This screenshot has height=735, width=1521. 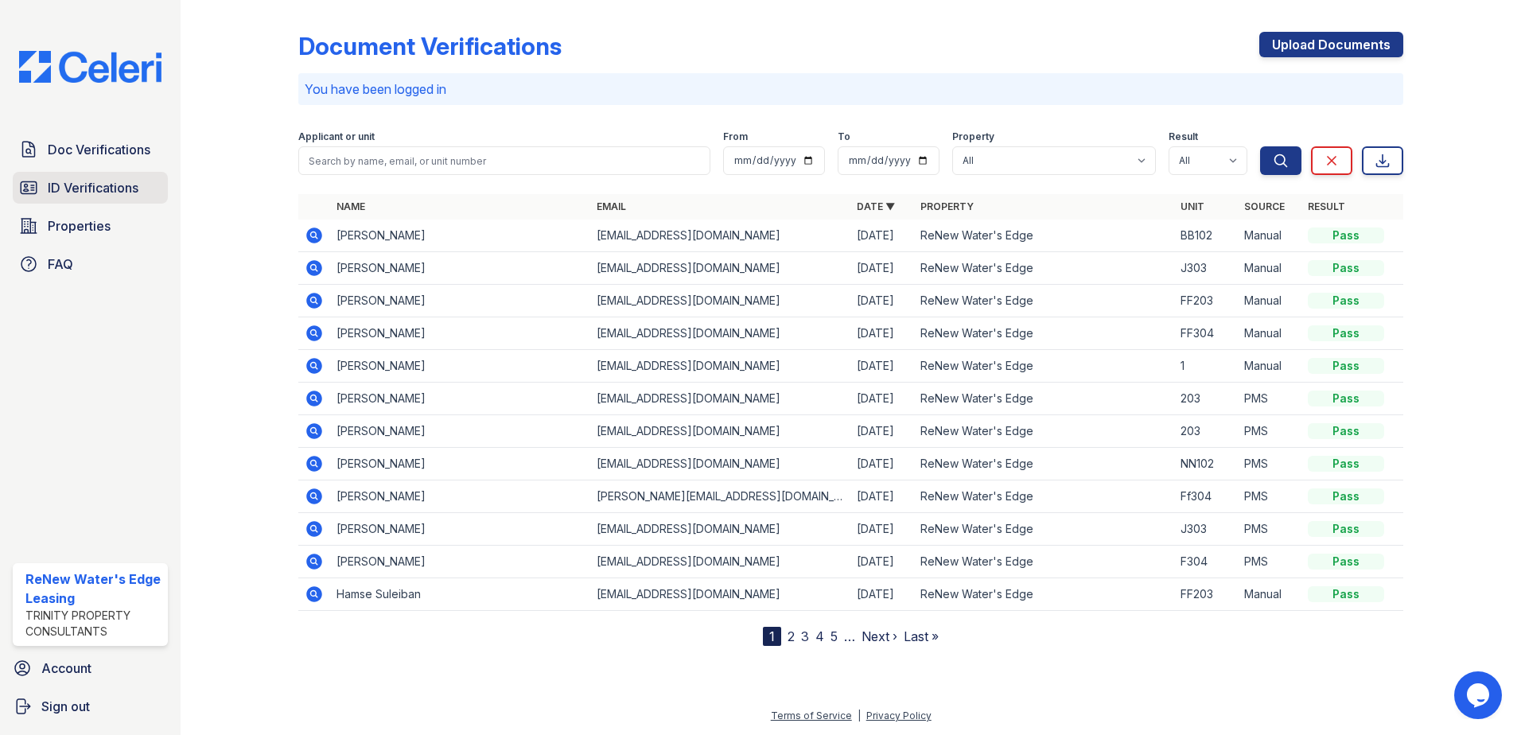 What do you see at coordinates (805, 636) in the screenshot?
I see `a: 3` at bounding box center [805, 636].